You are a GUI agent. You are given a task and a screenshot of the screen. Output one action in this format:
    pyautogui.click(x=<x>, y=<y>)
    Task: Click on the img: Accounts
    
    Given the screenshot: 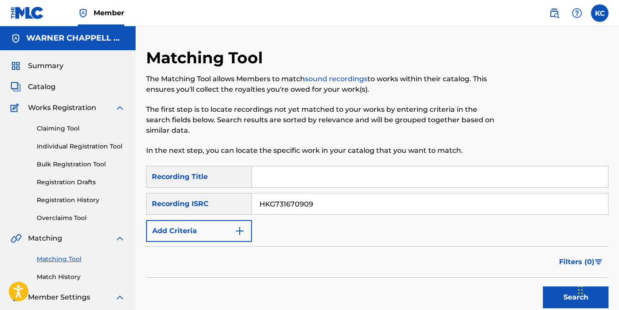 What is the action you would take?
    pyautogui.click(x=16, y=38)
    